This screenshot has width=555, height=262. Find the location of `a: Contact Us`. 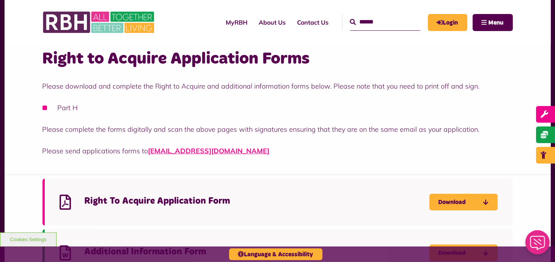

a: Contact Us is located at coordinates (313, 22).